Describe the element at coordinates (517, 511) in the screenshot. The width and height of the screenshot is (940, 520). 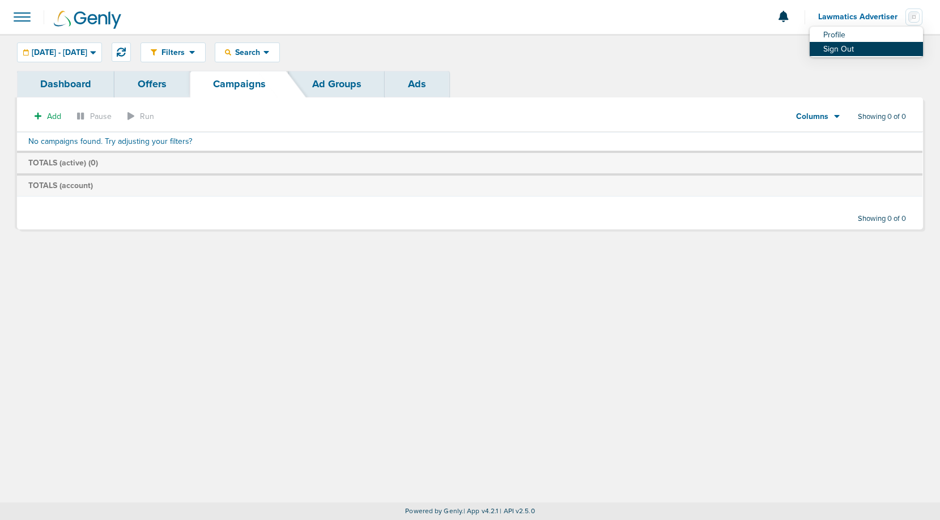
I see `span: | API v2.5.0` at that location.